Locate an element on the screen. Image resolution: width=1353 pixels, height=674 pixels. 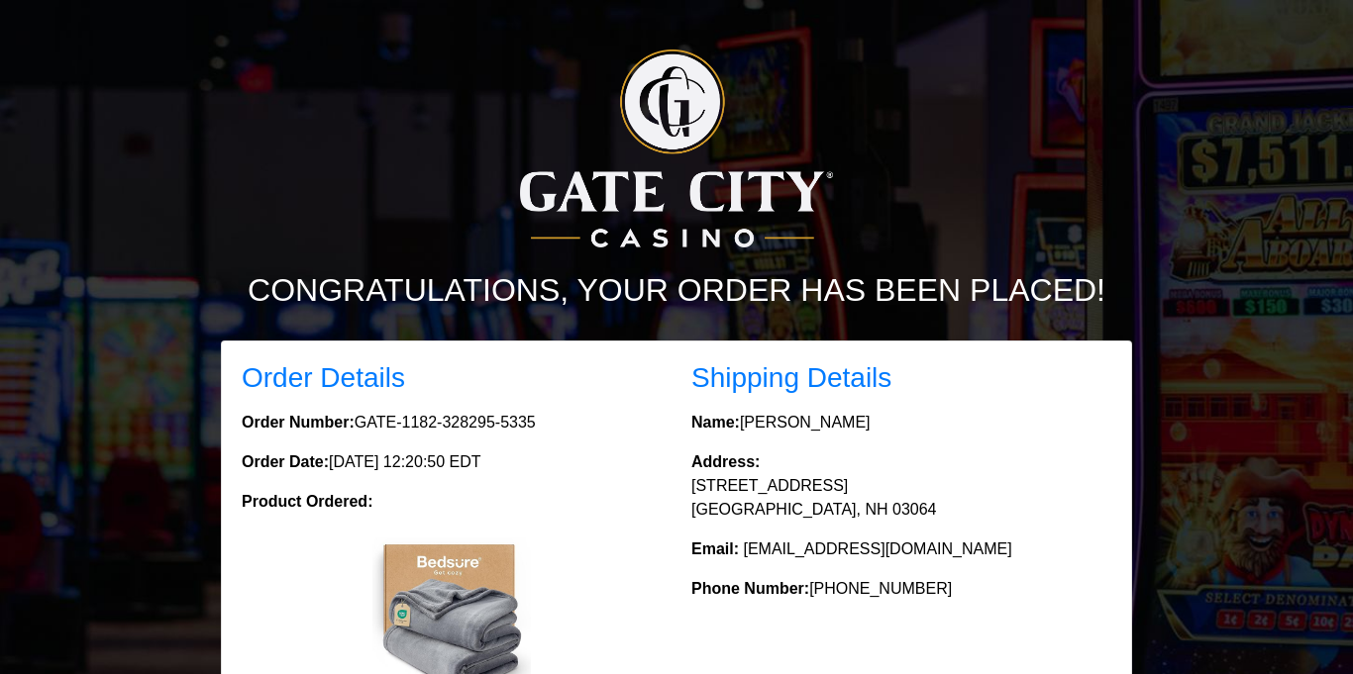
strong: Order Number: is located at coordinates (298, 422).